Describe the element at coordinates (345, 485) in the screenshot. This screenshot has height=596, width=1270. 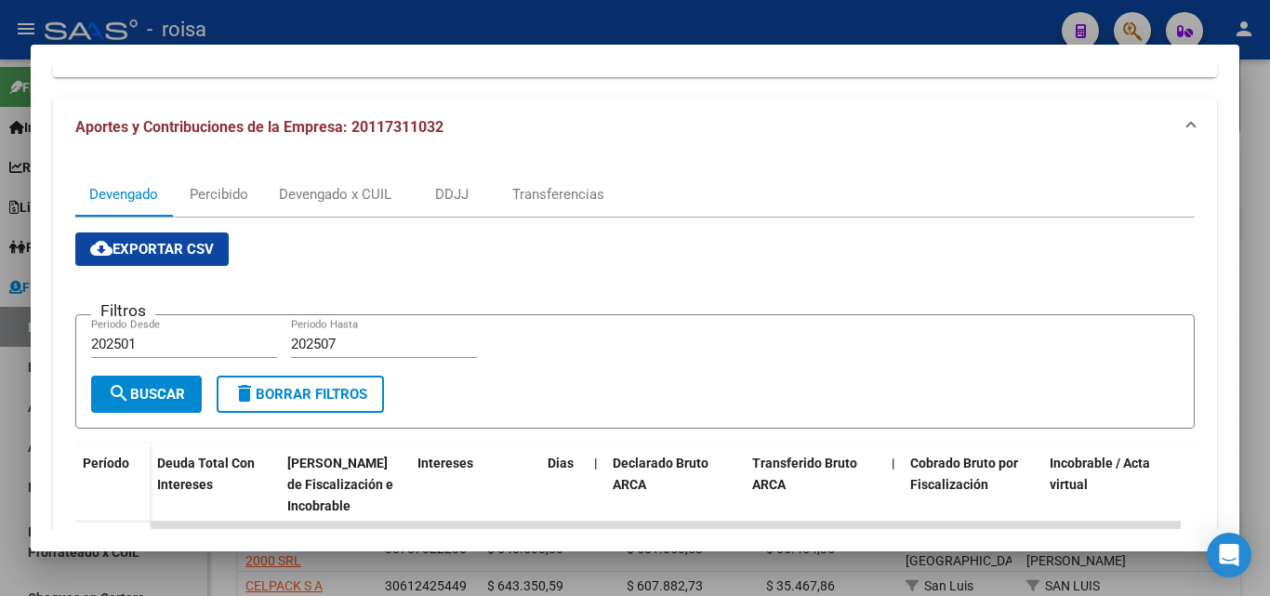
I see `datatable-header-cell: Deuda Bruta Neto de Fiscalización e Incobrable` at that location.